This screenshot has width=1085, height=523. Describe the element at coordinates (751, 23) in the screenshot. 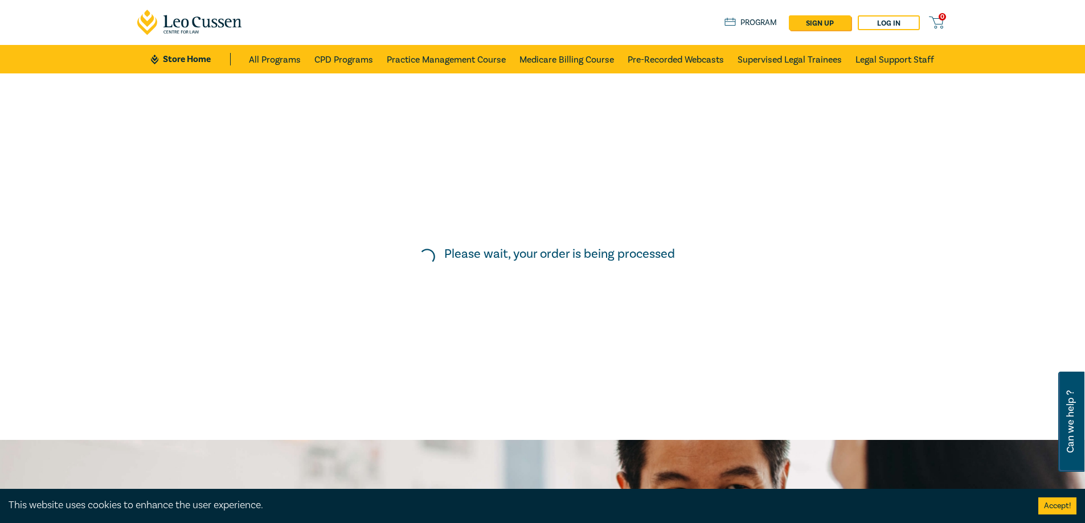

I see `a: Program` at that location.